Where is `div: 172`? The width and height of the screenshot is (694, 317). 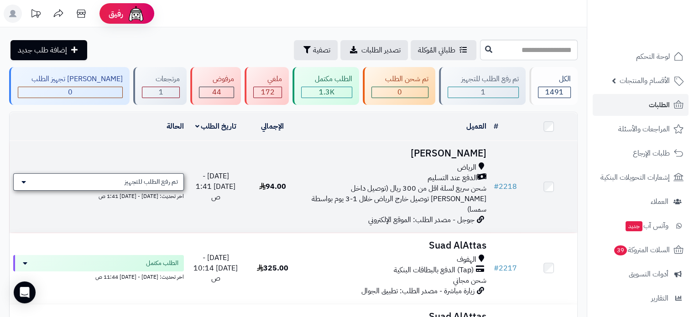 div: 172 is located at coordinates (267, 92).